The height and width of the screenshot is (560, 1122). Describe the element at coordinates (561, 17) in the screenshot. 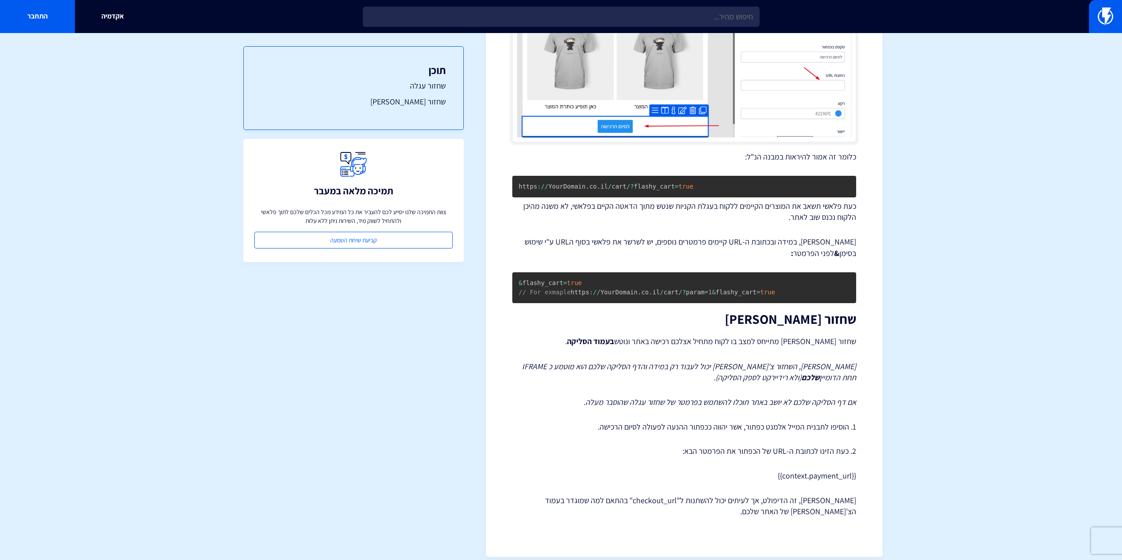

I see `input: חיפוש מהיר...` at that location.